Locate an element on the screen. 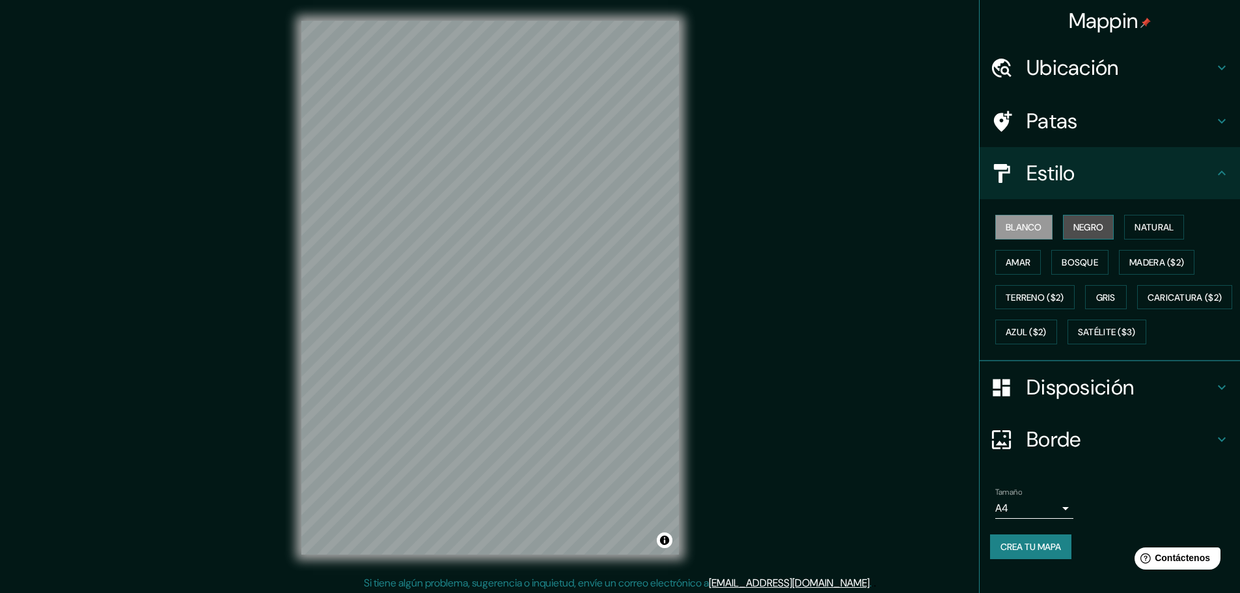 The width and height of the screenshot is (1240, 593). font: Gris is located at coordinates (1106, 298).